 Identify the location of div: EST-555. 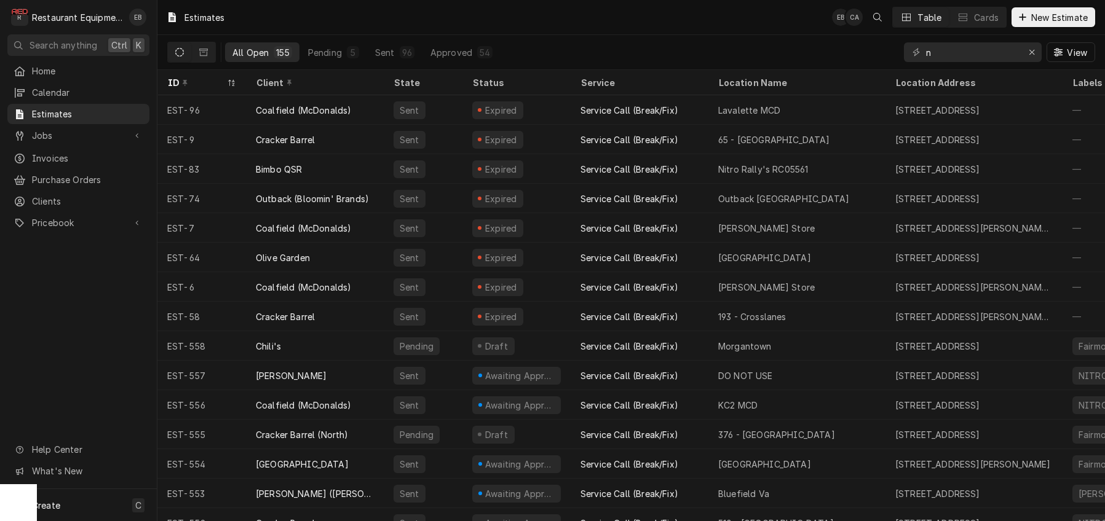
(202, 435).